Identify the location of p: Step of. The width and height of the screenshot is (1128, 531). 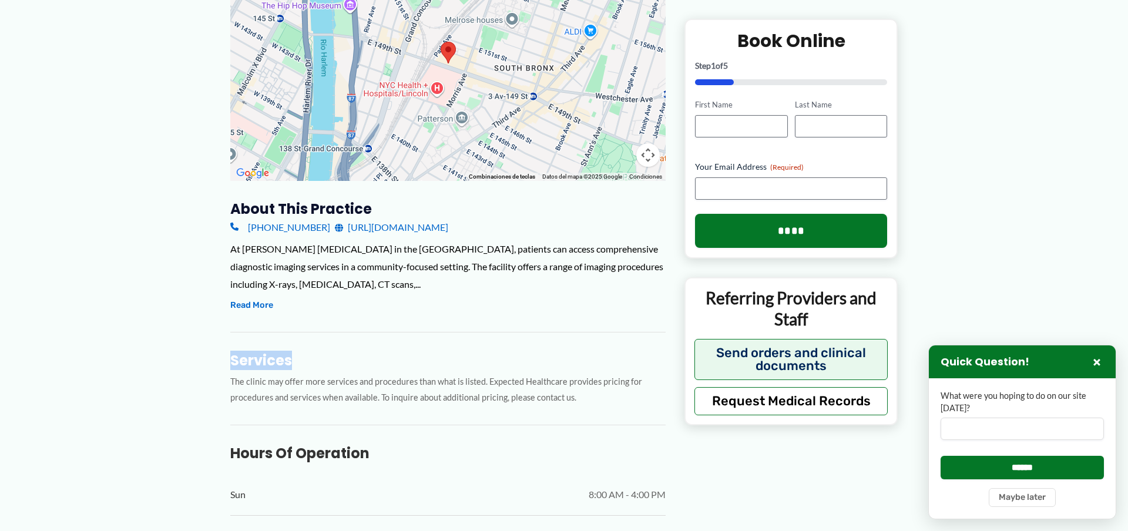
(791, 66).